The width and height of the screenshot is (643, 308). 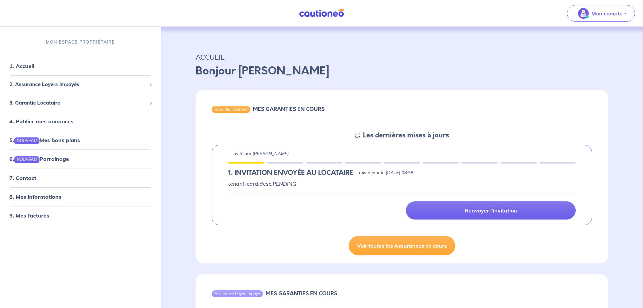 What do you see at coordinates (80, 84) in the screenshot?
I see `div: 2. Assurance Loyers Impayés` at bounding box center [80, 84].